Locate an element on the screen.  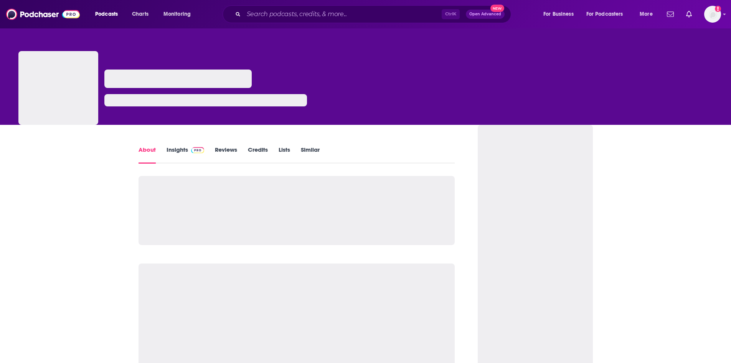
img: User Profile is located at coordinates (713, 14).